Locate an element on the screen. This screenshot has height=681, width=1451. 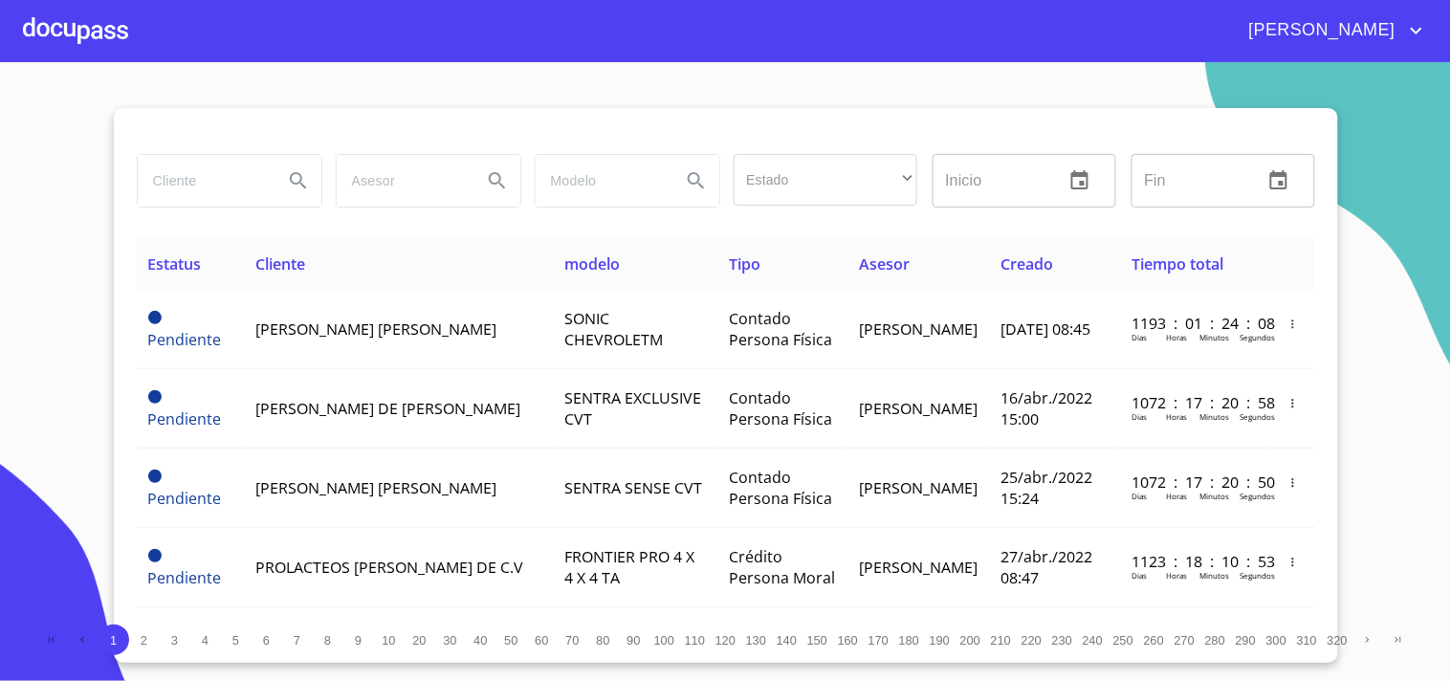
button: 100 is located at coordinates (665, 640).